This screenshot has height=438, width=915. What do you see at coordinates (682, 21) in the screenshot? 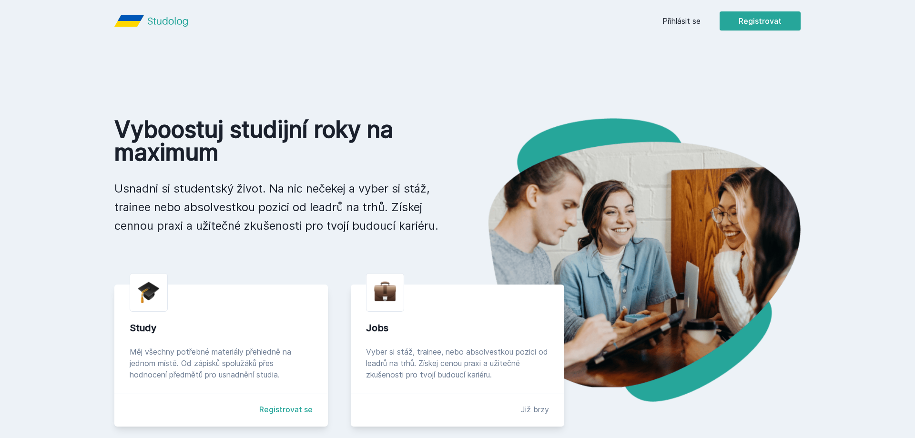
I see `a: Přihlásit se` at bounding box center [682, 21].